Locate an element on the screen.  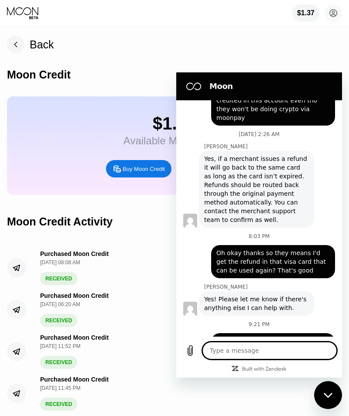
span: Yes! Please let me know if there's anything else I can help with. is located at coordinates (80, 231).